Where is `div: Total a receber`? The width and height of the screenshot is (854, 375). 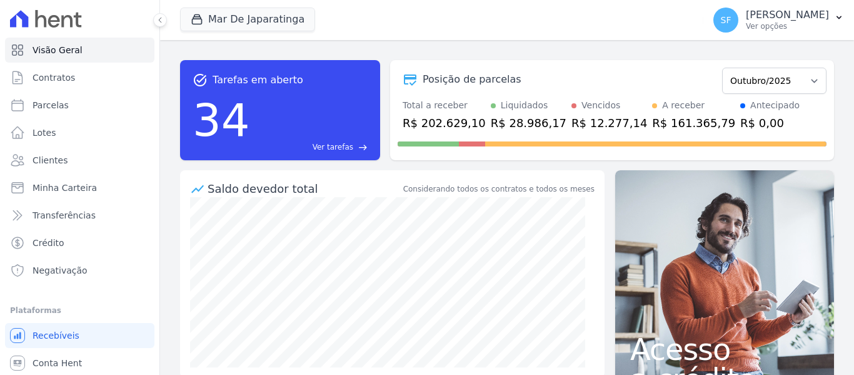
div: Total a receber is located at coordinates (444, 105).